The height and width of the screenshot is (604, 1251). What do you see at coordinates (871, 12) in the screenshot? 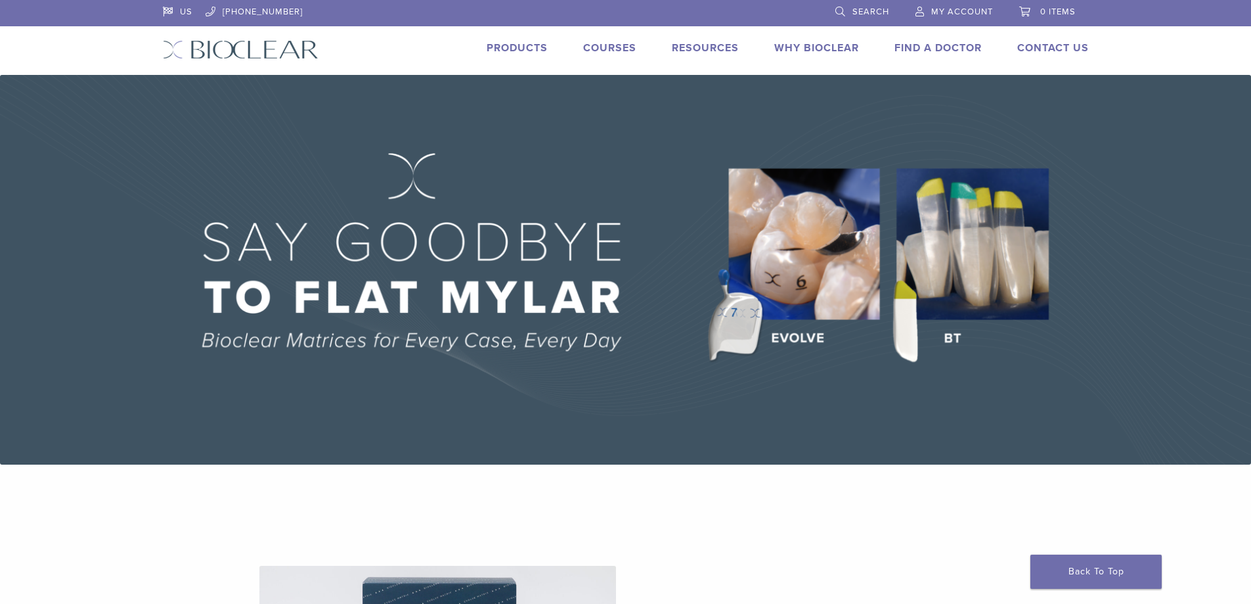
I see `span: Search` at bounding box center [871, 12].